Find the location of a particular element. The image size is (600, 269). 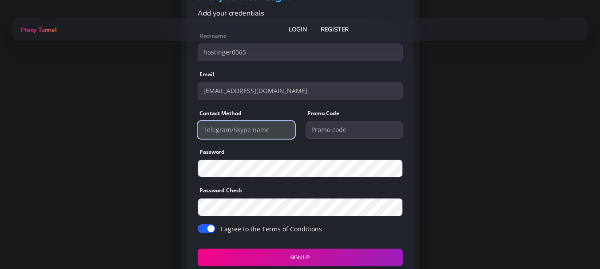

a: Proxy Tunnel is located at coordinates (38, 30).